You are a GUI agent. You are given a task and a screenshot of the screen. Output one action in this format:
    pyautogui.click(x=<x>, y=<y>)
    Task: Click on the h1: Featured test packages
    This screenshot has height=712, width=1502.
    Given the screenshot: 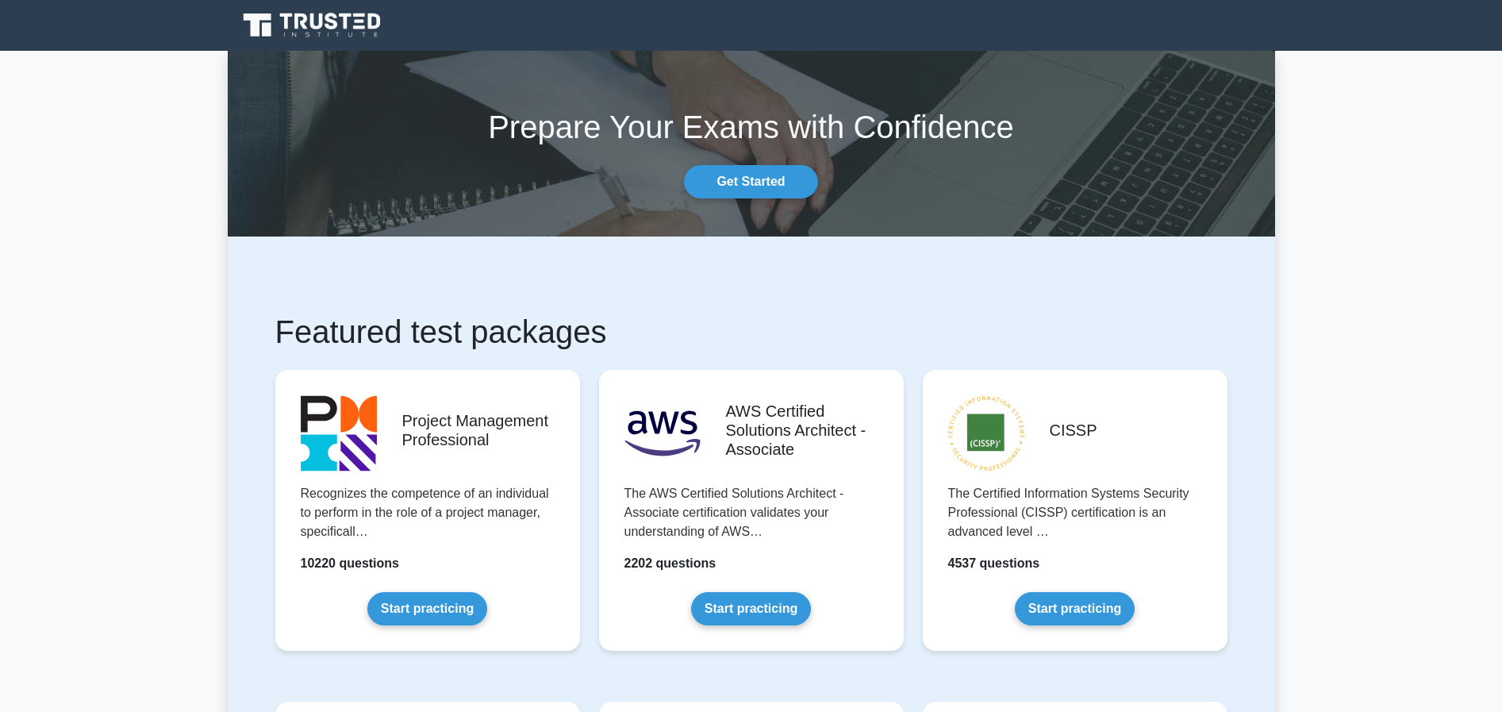 What is the action you would take?
    pyautogui.click(x=751, y=332)
    